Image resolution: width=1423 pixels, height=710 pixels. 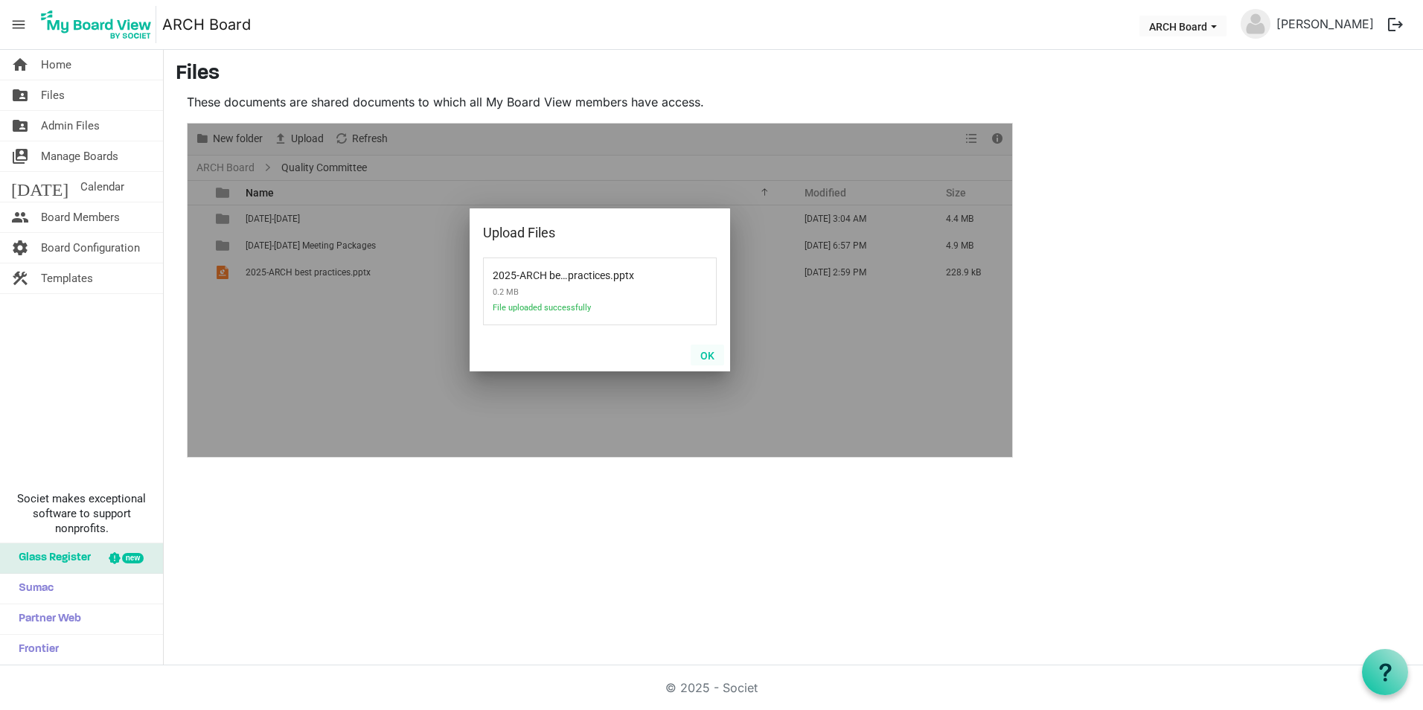 What do you see at coordinates (1182, 26) in the screenshot?
I see `button: ARCH Board dropdownbutton` at bounding box center [1182, 26].